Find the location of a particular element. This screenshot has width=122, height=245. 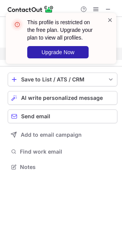

button: Upgrade Now is located at coordinates (58, 52).